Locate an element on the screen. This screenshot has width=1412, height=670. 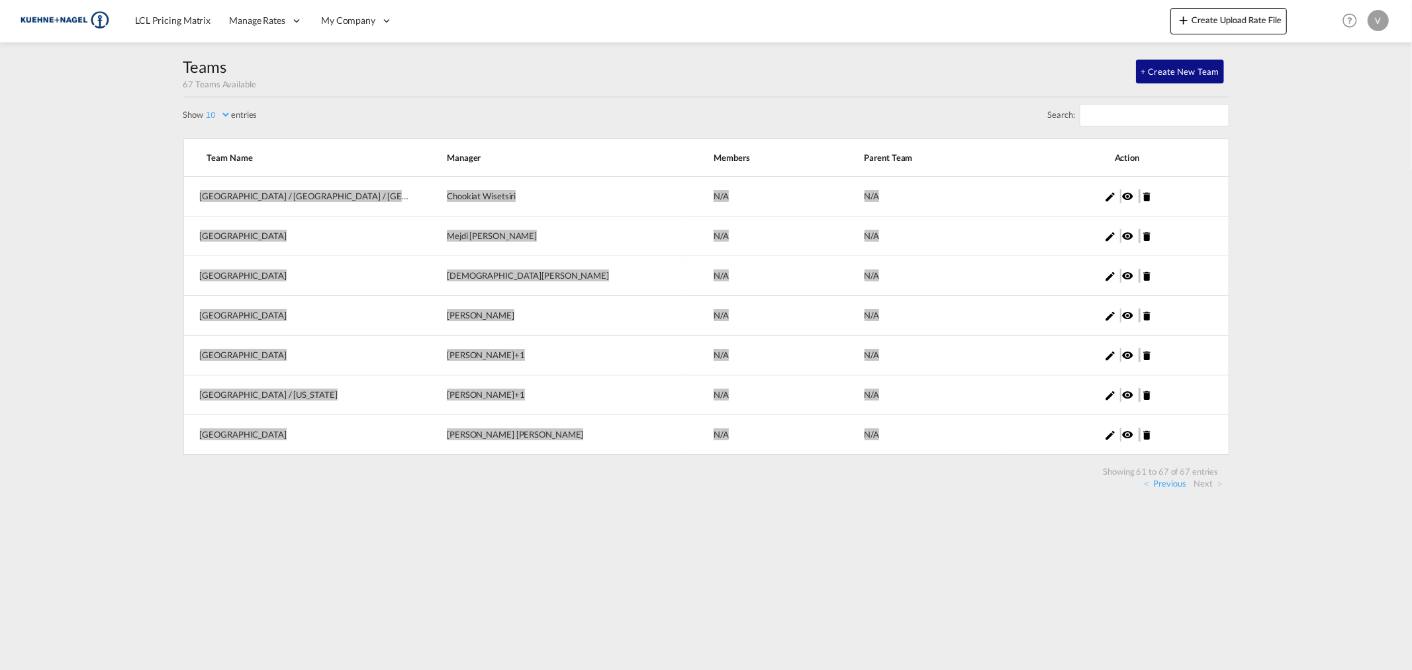
div: V is located at coordinates (1378, 21).